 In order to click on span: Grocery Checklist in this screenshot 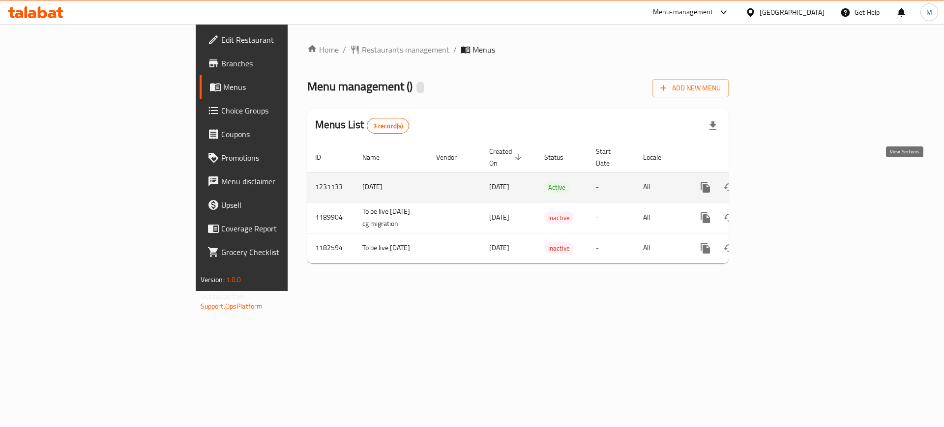, I will do `click(283, 252)`.